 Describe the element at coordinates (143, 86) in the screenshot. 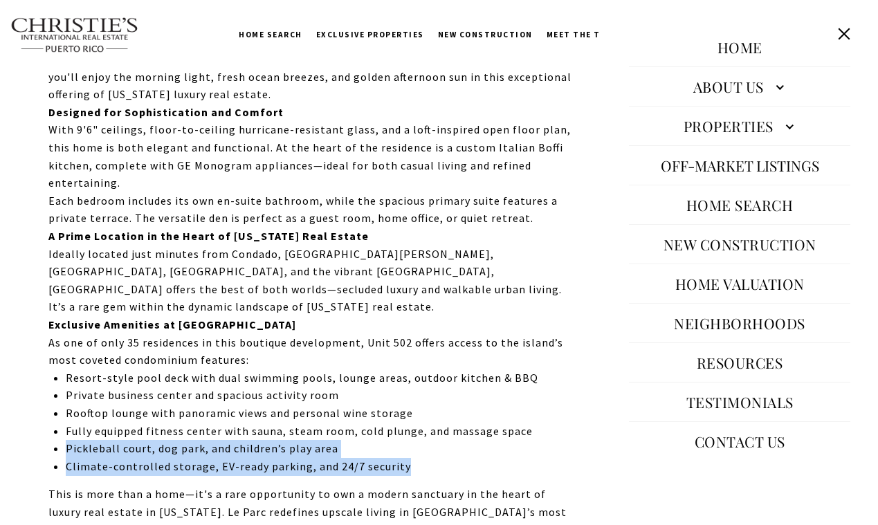

I see `img: tab_keywords_by_traffic_grey.svg` at that location.